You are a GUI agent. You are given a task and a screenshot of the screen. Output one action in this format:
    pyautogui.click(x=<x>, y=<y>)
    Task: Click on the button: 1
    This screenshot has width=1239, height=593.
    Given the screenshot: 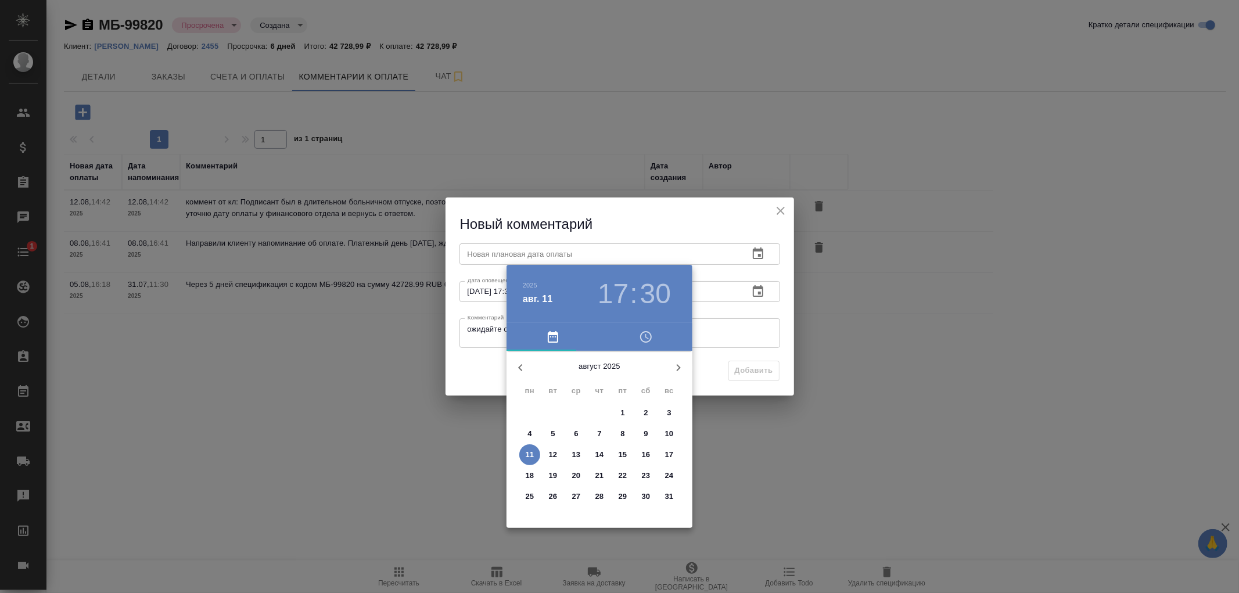 What is the action you would take?
    pyautogui.click(x=623, y=413)
    